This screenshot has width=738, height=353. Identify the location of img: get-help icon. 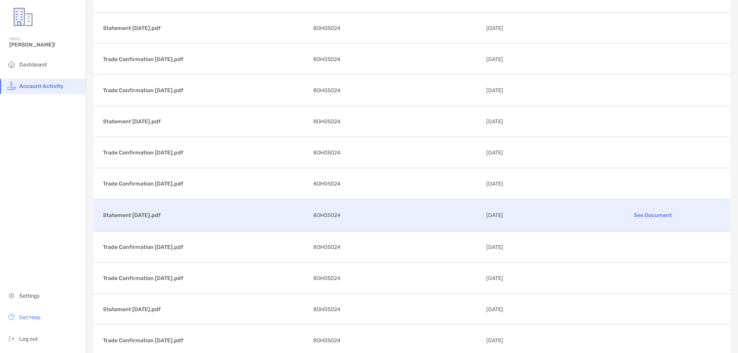
(12, 317).